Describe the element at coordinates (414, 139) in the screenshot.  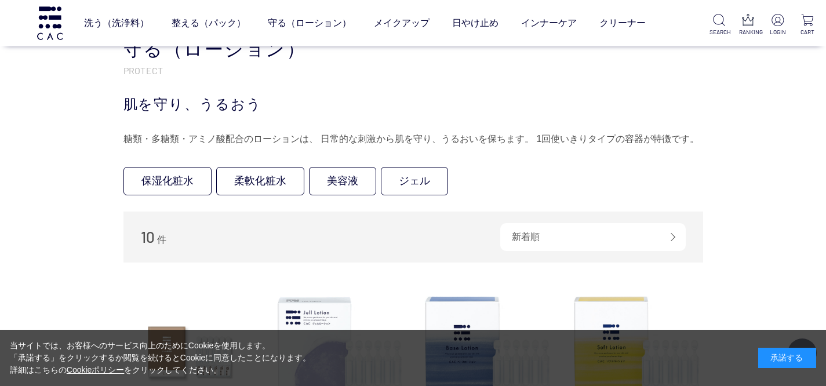
I see `div: 糖類・多糖類・アミノ酸配合のローションは、 日常的な刺激から肌を守り、うるおいを保ちます。 1回使いきりタイプの容器が特徴です。` at that location.